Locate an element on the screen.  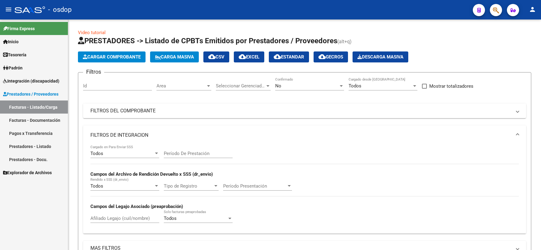
button: Descarga Masiva is located at coordinates (380, 57).